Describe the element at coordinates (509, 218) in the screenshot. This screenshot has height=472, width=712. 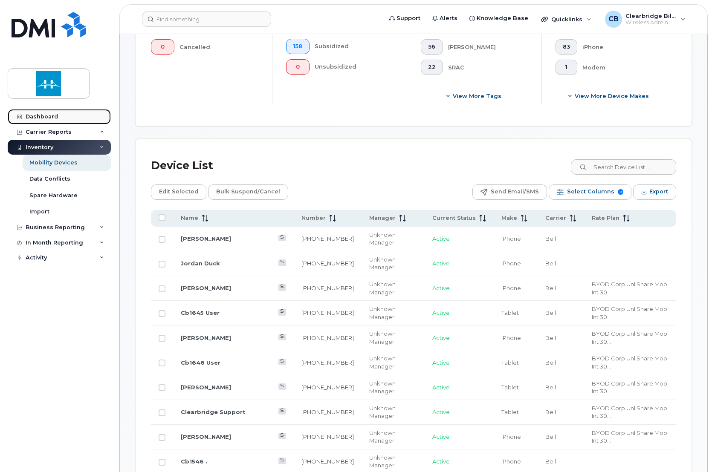
I see `span: Make` at that location.